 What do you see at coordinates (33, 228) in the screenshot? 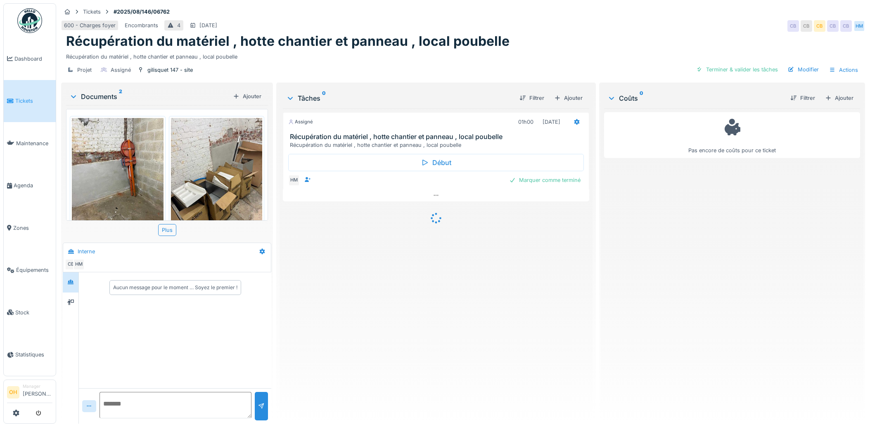
I see `span: Zones` at bounding box center [33, 228].